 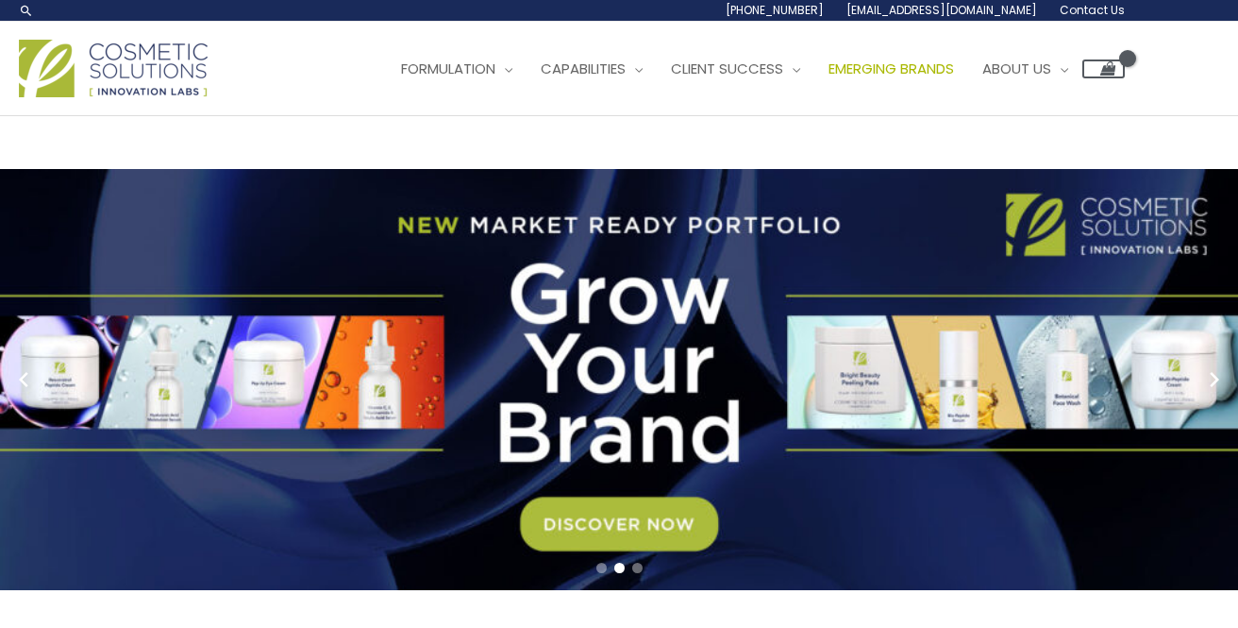 What do you see at coordinates (619, 567) in the screenshot?
I see `span: Go to slide 2` at bounding box center [619, 567].